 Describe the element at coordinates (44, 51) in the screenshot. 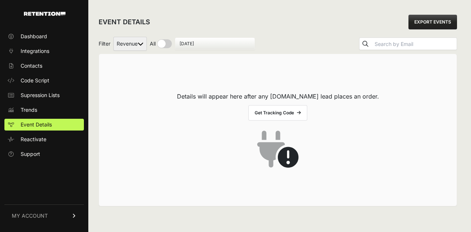

I see `a: Integrations` at that location.